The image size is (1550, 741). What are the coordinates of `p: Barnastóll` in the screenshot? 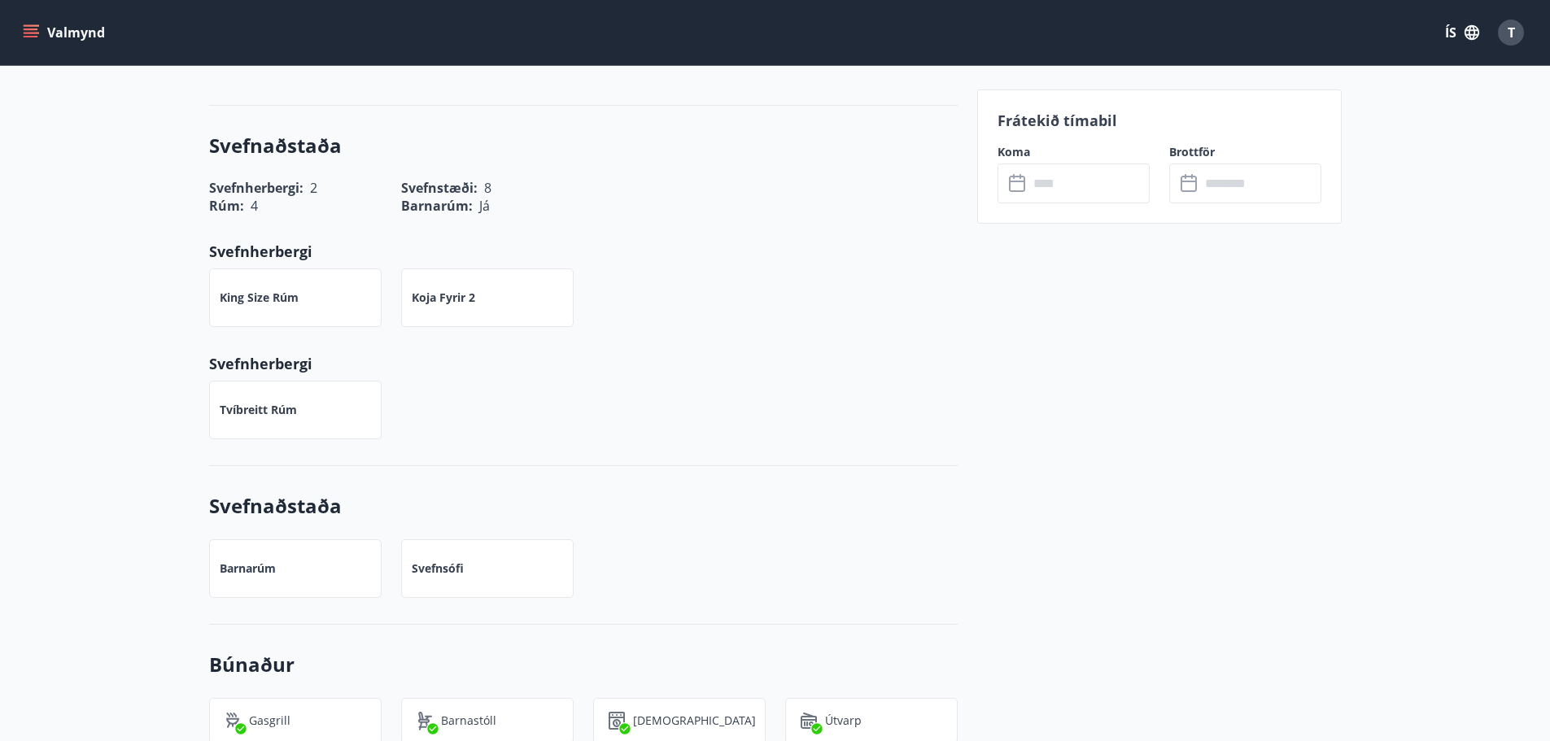 It's located at (469, 721).